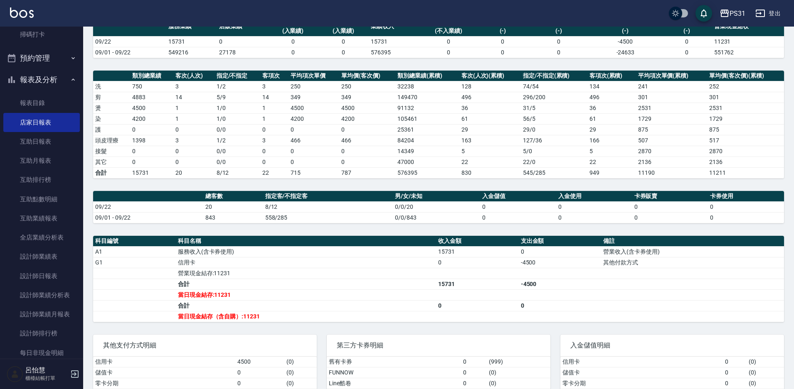 This screenshot has width=794, height=389. I want to click on td: 1729, so click(672, 119).